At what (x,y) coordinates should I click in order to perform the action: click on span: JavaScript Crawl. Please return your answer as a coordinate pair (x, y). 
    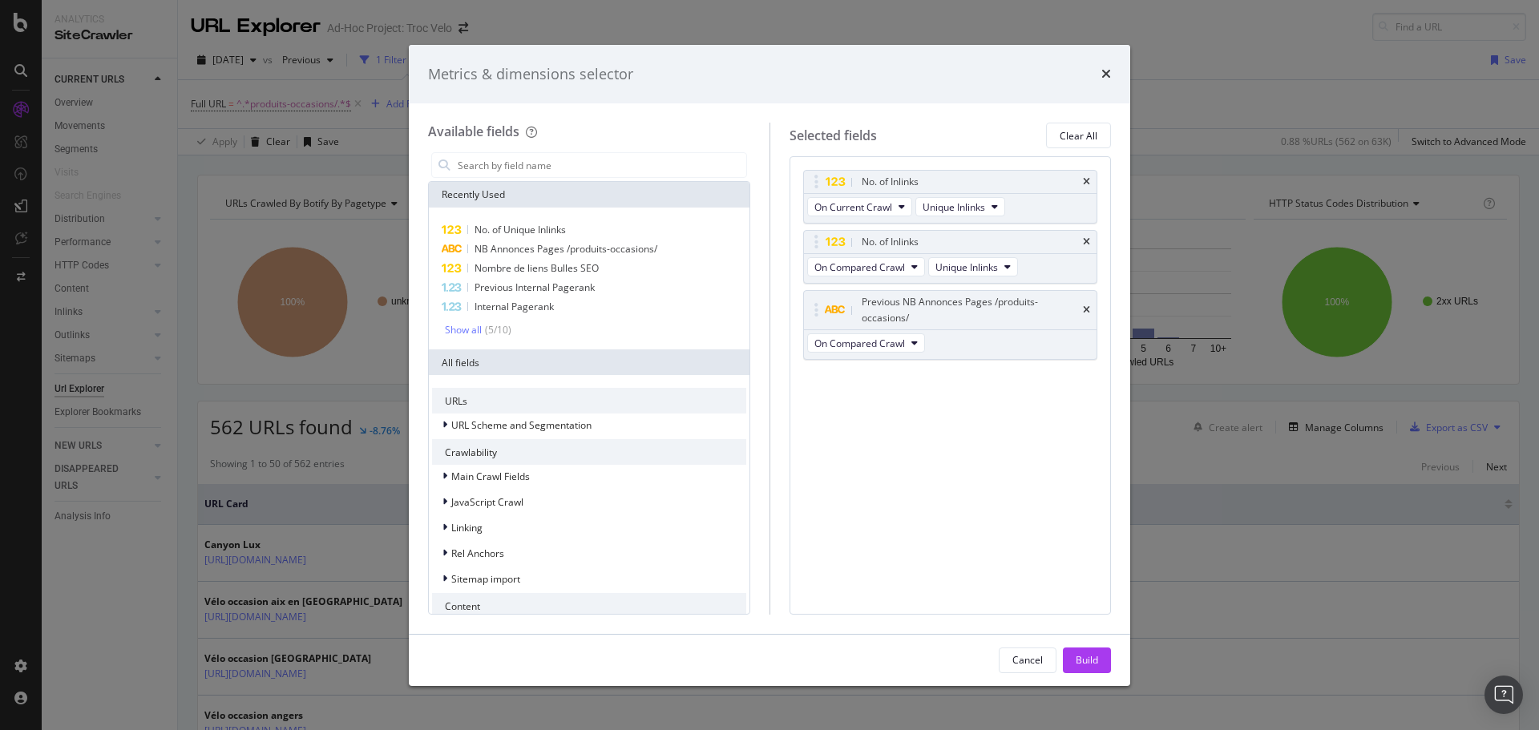
    Looking at the image, I should click on (487, 502).